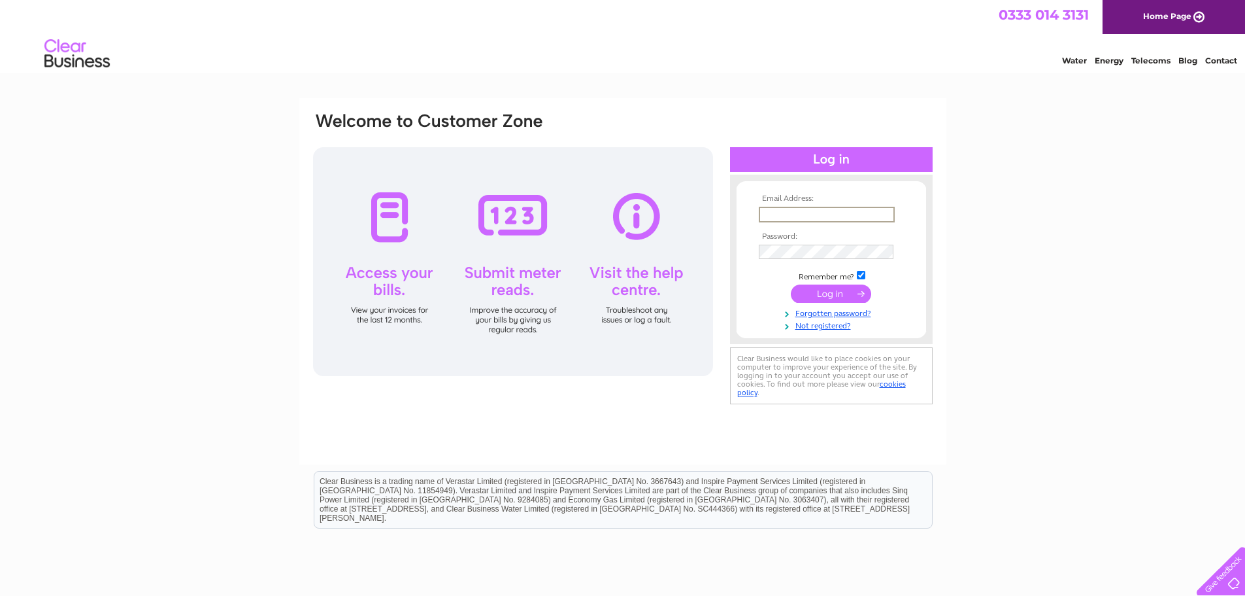 The image size is (1245, 596). What do you see at coordinates (1221, 60) in the screenshot?
I see `a: Contact` at bounding box center [1221, 60].